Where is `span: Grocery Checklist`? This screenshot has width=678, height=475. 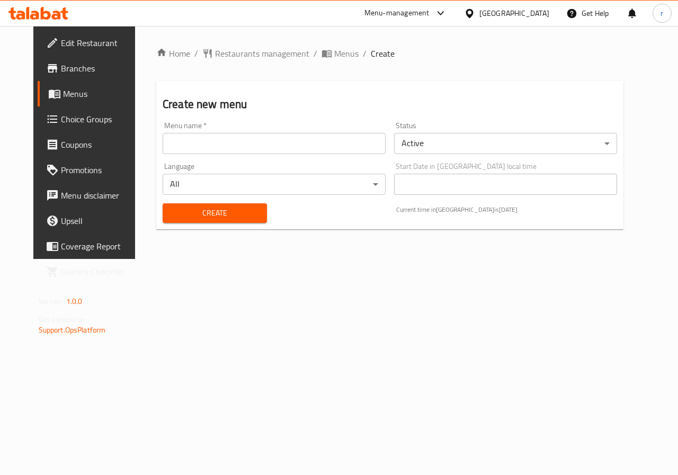 span: Grocery Checklist is located at coordinates (100, 272).